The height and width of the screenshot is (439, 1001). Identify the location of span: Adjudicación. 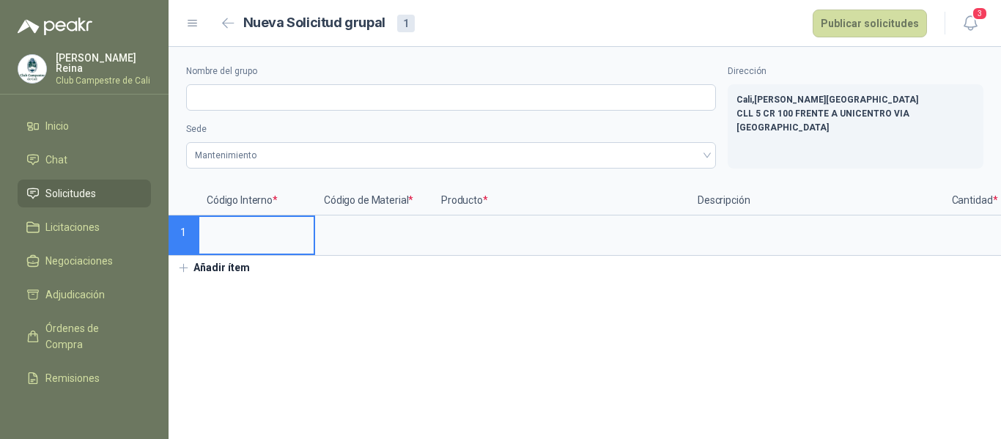
(75, 295).